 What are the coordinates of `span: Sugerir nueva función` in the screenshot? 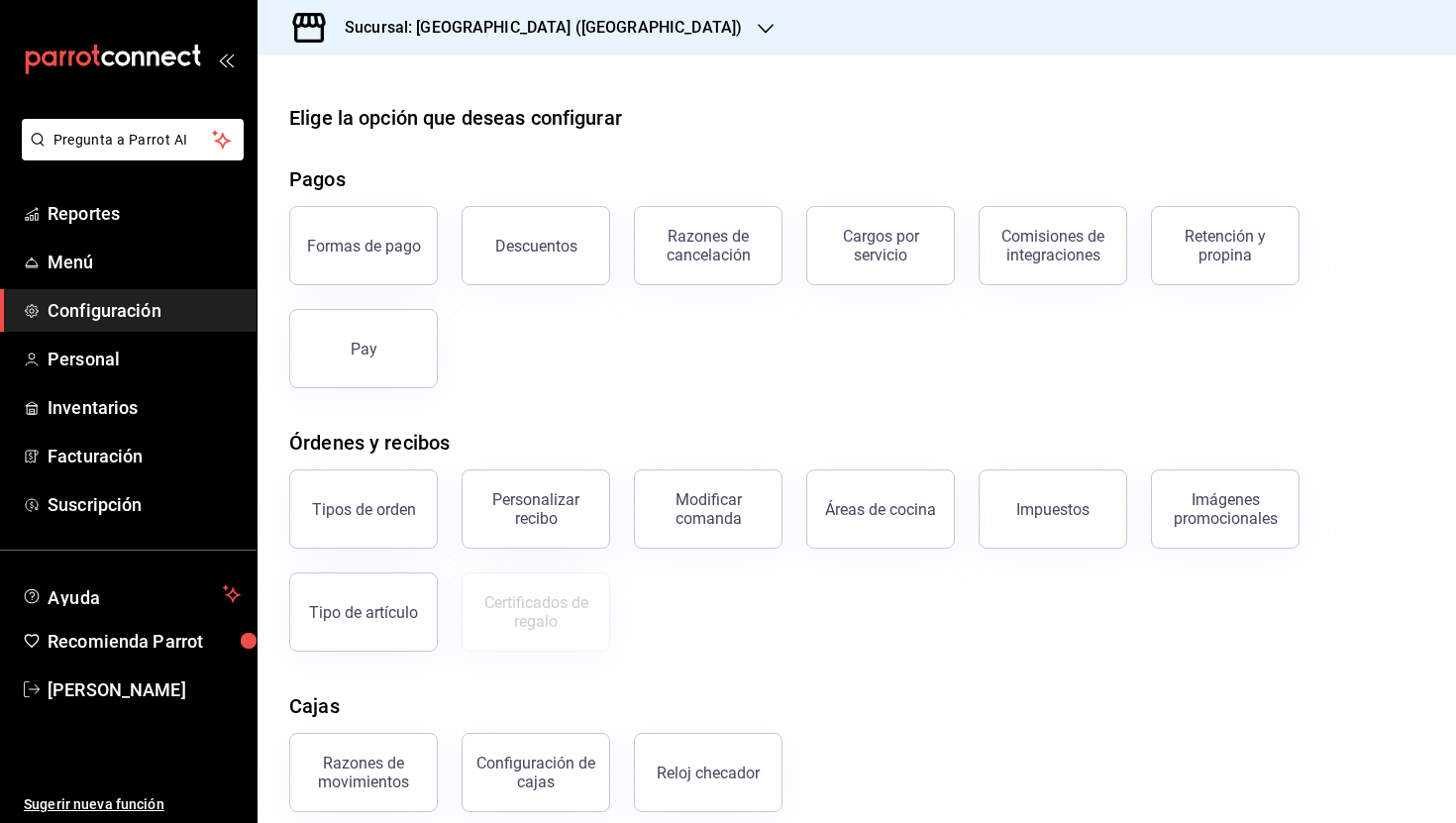 It's located at (131, 804).